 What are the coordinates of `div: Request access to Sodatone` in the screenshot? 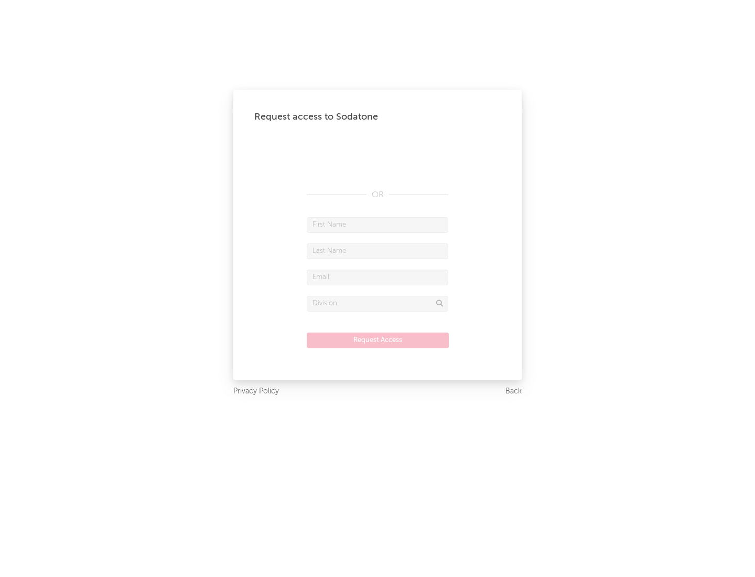 It's located at (377, 117).